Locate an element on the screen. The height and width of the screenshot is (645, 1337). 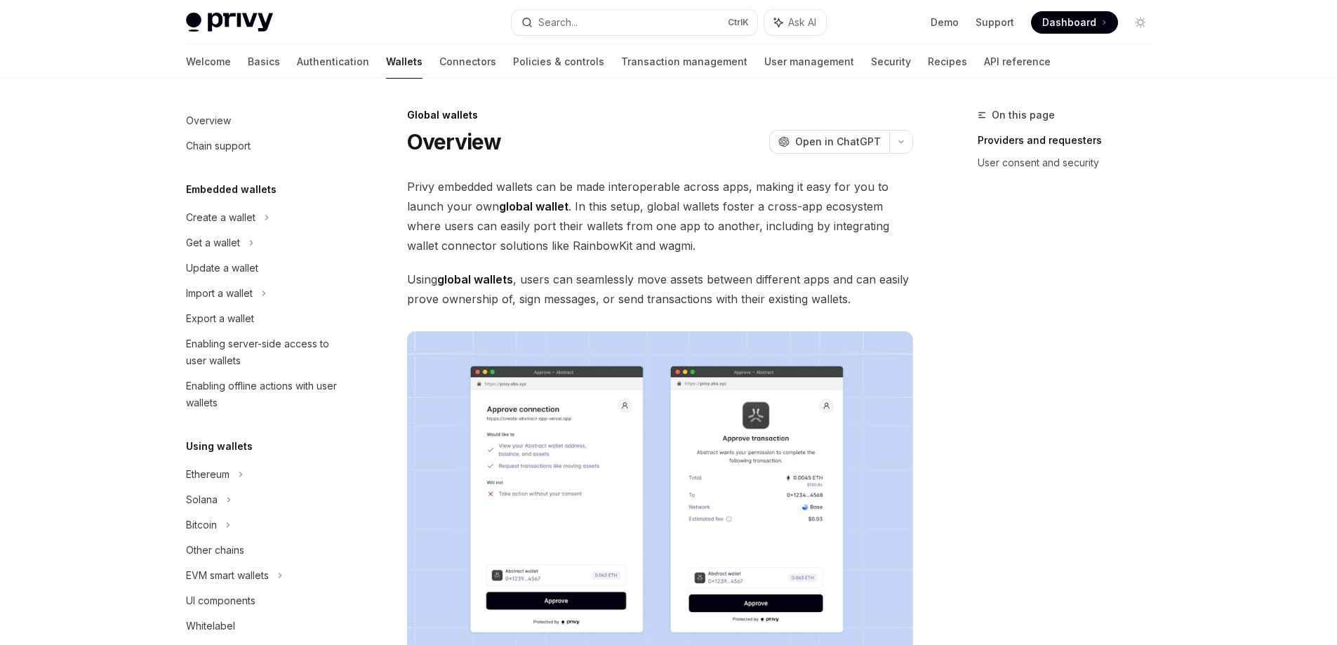
span: Ask AI is located at coordinates (802, 22).